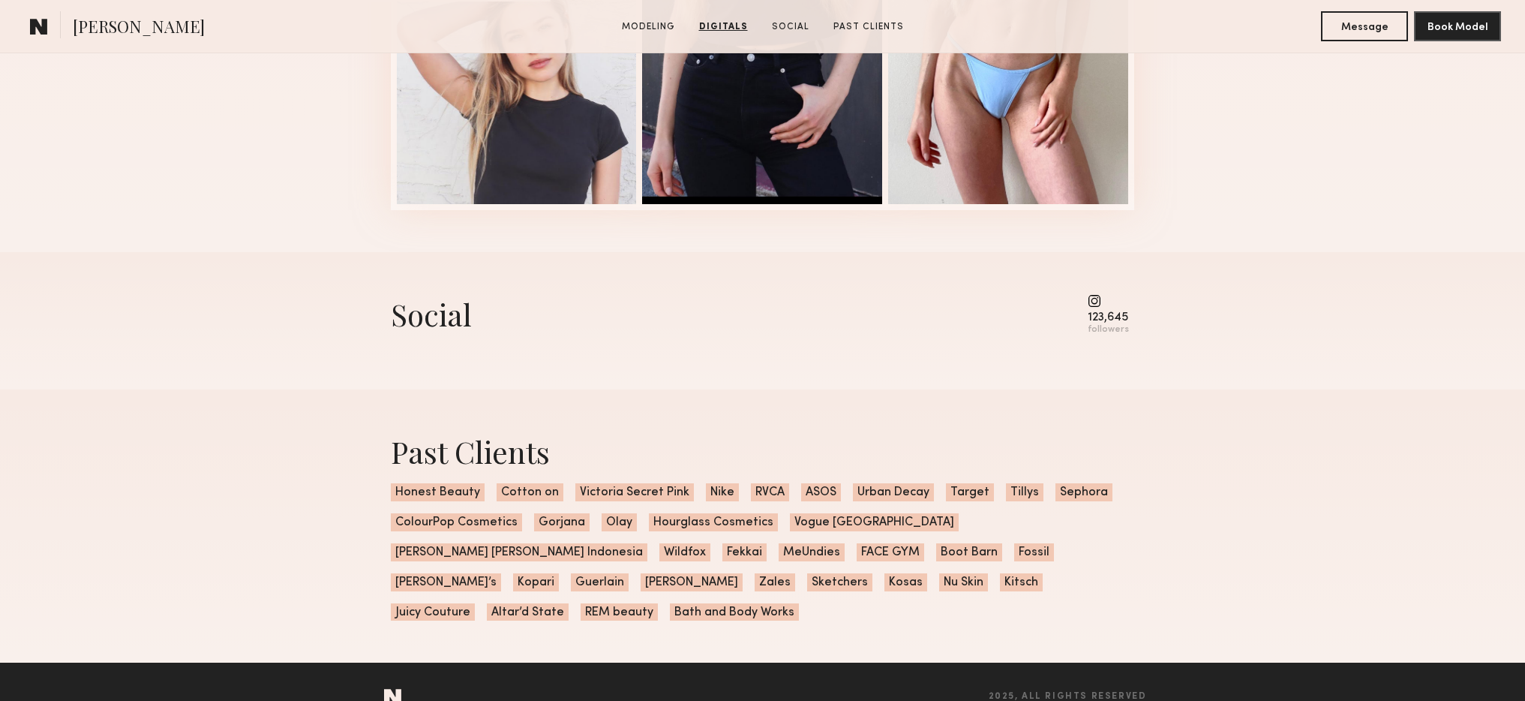  I want to click on span: ColourPop Cosmetics, so click(456, 522).